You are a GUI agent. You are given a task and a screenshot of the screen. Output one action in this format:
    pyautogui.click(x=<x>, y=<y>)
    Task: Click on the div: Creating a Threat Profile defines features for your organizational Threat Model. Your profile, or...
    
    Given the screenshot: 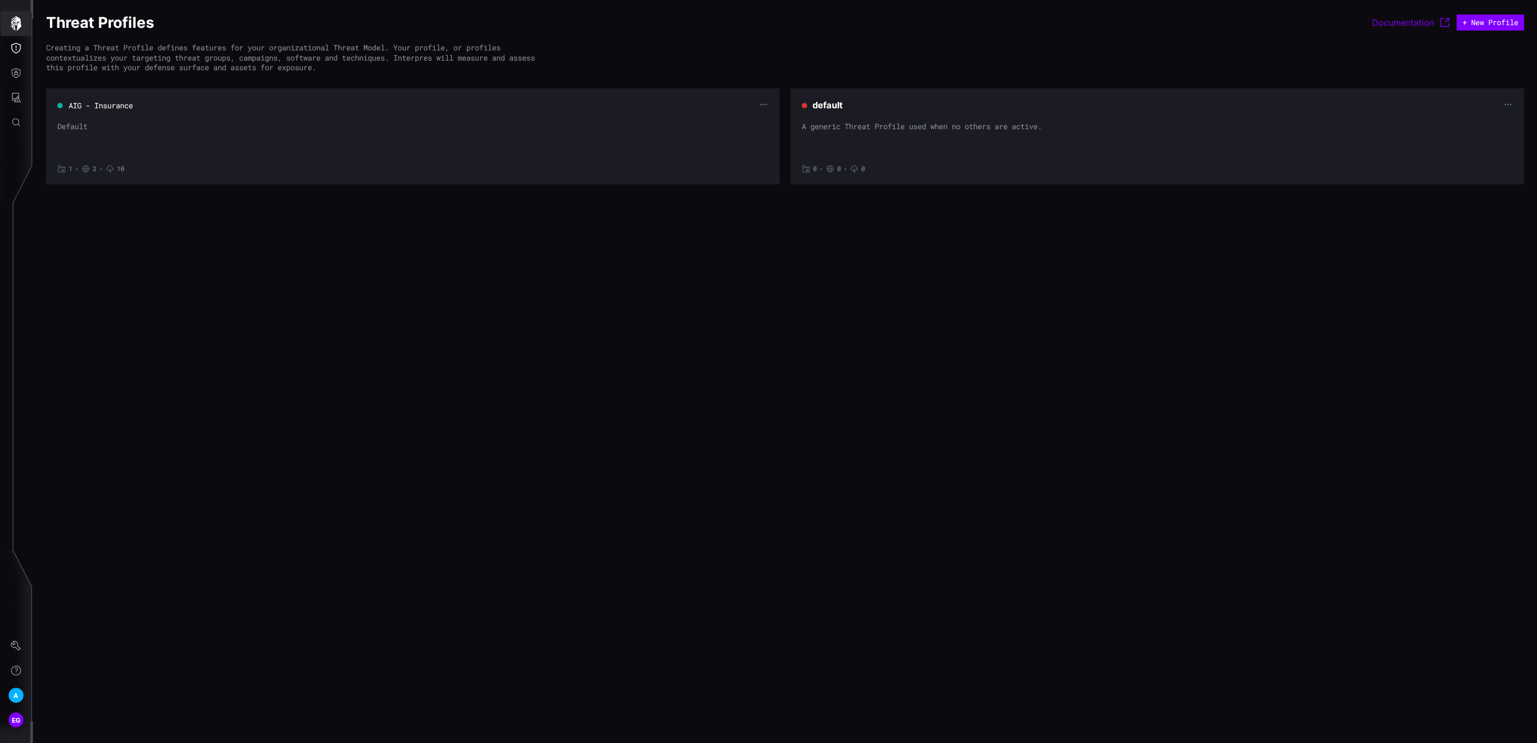 What is the action you would take?
    pyautogui.click(x=295, y=57)
    